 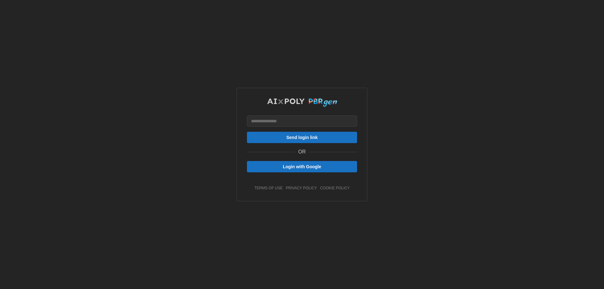 I want to click on img: AIxPoly PBRgen, so click(x=302, y=103).